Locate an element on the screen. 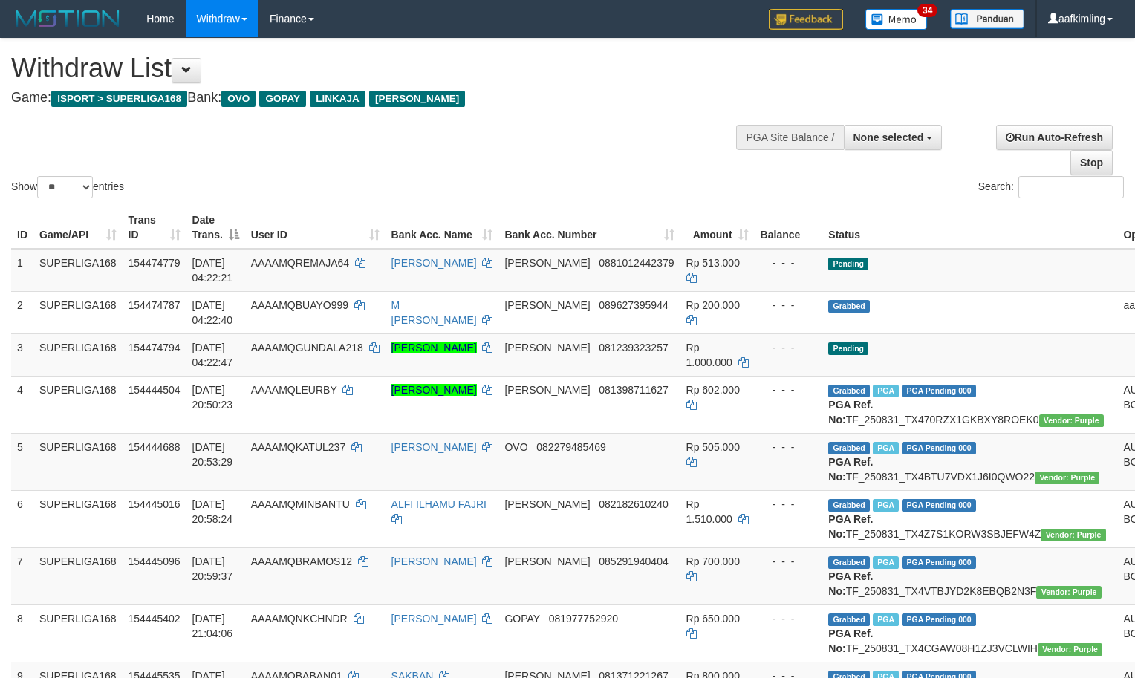 Image resolution: width=1135 pixels, height=678 pixels. a: ALFI ILHAMU FAJRI is located at coordinates (439, 504).